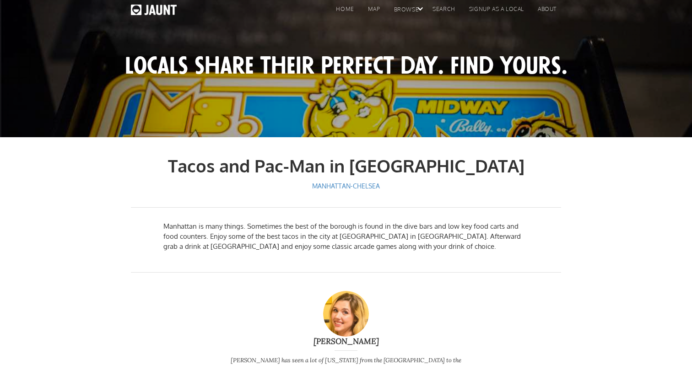  Describe the element at coordinates (494, 11) in the screenshot. I see `a: signup as a local` at that location.